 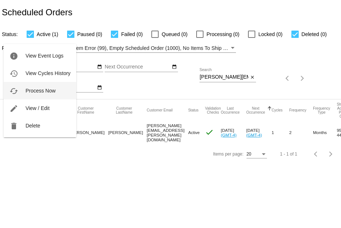 I want to click on span: Delete, so click(x=33, y=126).